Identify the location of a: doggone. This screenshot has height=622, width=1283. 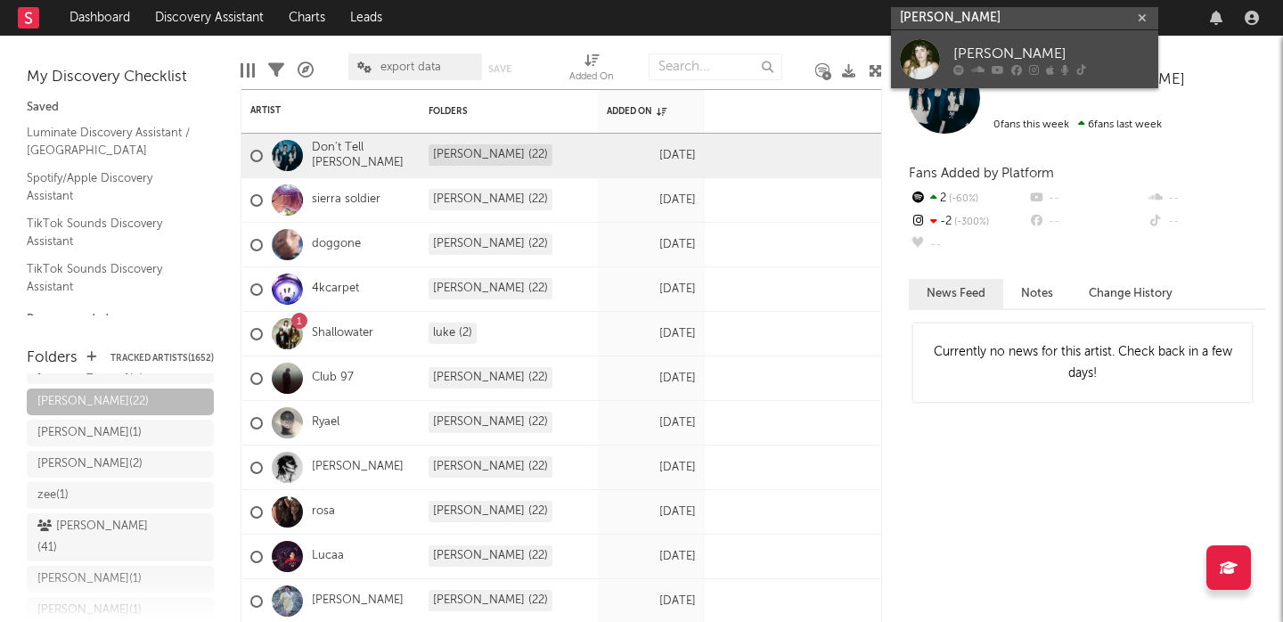
(336, 244).